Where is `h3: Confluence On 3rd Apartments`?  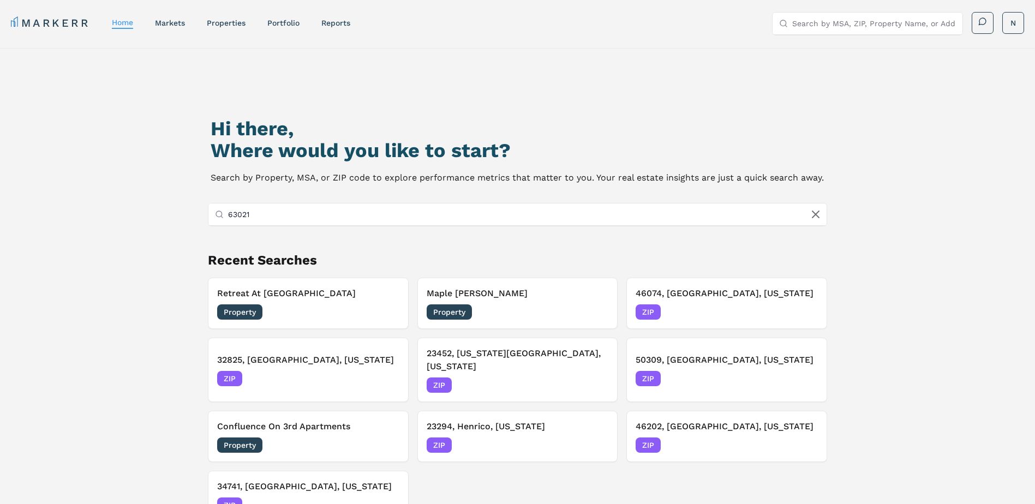 h3: Confluence On 3rd Apartments is located at coordinates (308, 427).